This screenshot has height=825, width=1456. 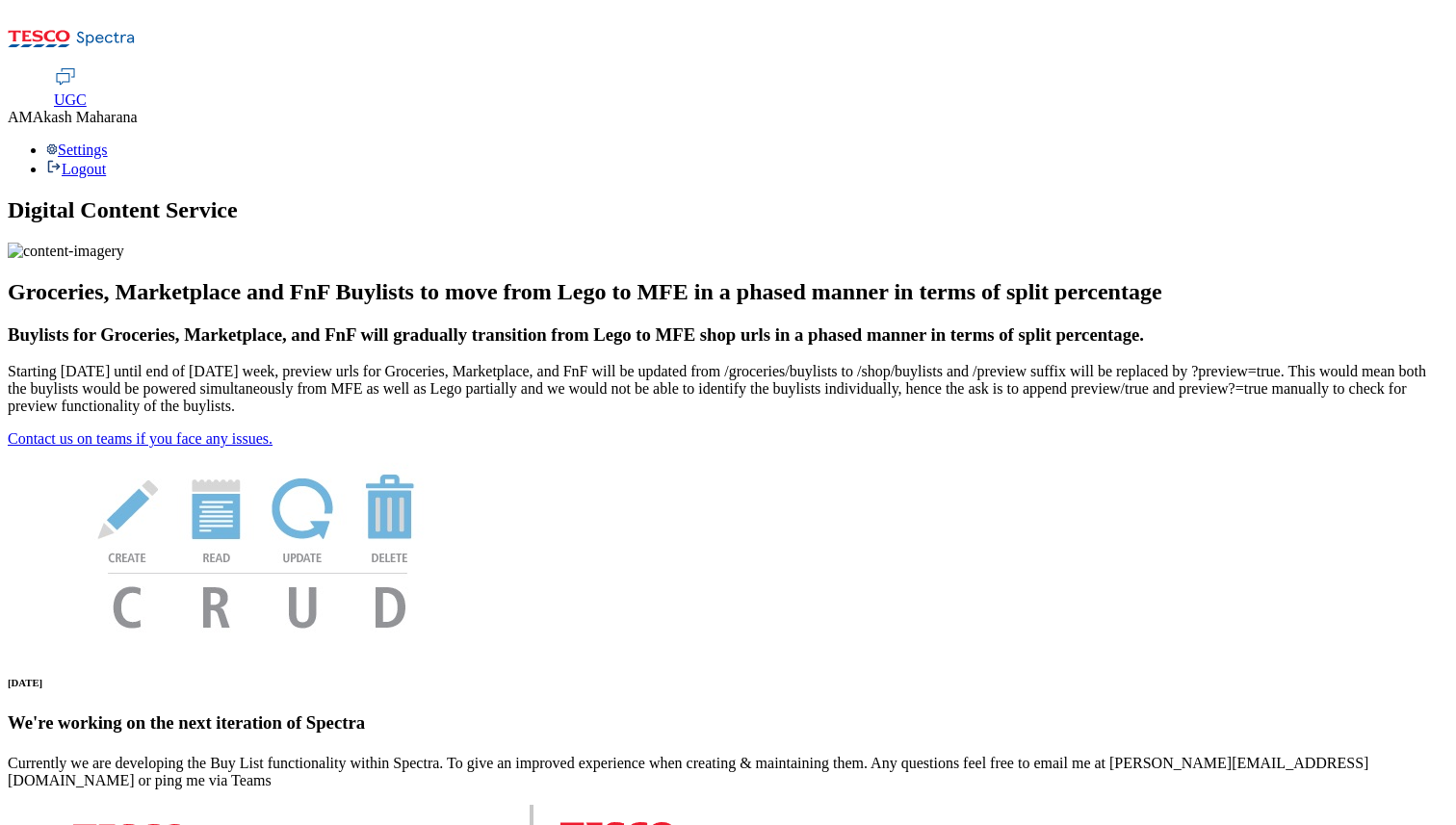 I want to click on img: content-imagery, so click(x=65, y=251).